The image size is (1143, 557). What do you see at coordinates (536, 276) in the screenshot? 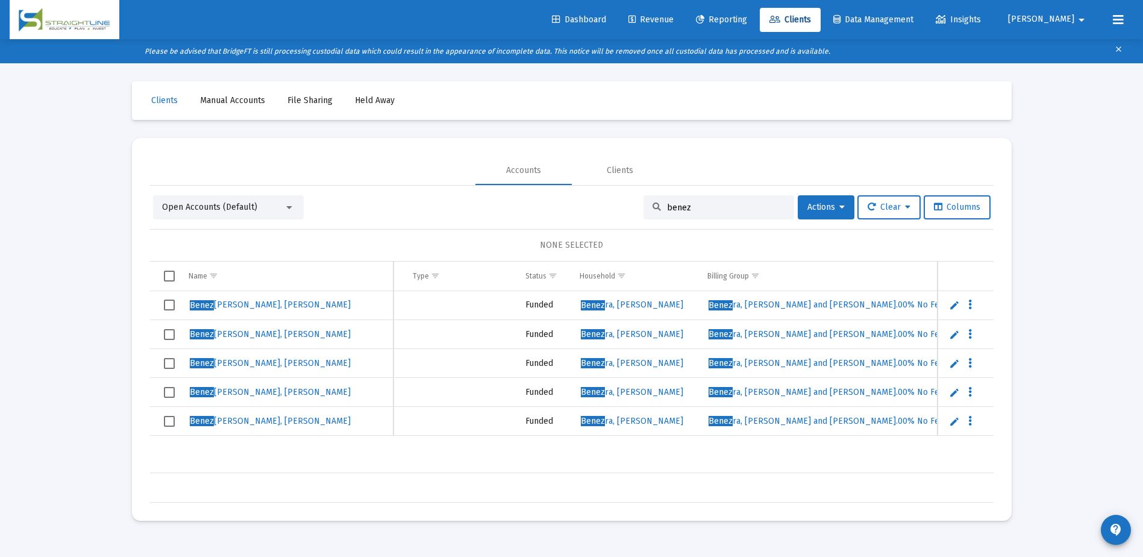
I see `div: Status` at bounding box center [536, 276].